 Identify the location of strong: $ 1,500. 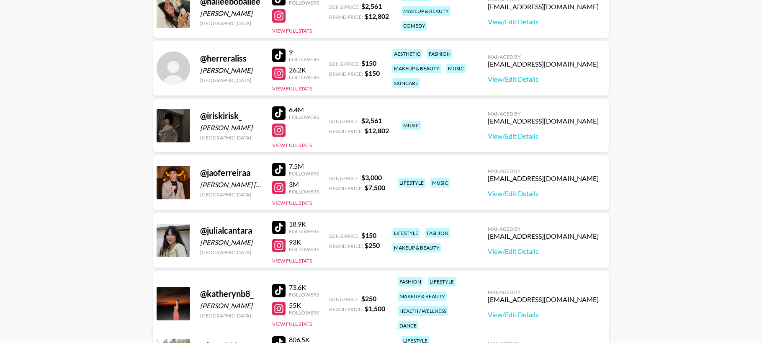
(375, 308).